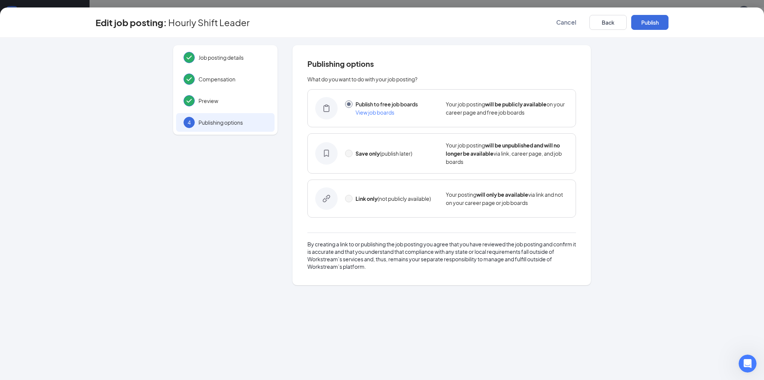 The image size is (764, 380). Describe the element at coordinates (608, 22) in the screenshot. I see `button: Back` at that location.